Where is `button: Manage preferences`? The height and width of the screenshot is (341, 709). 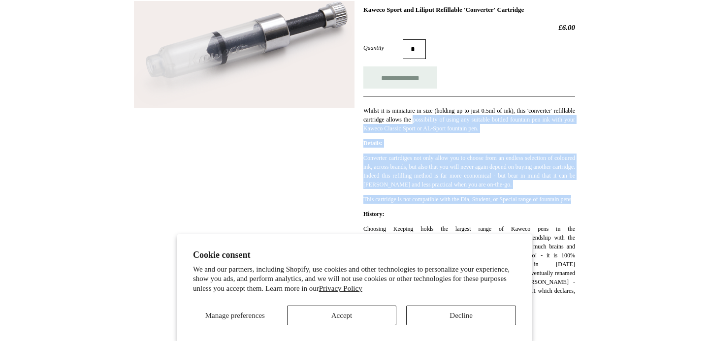
button: Manage preferences is located at coordinates (235, 316).